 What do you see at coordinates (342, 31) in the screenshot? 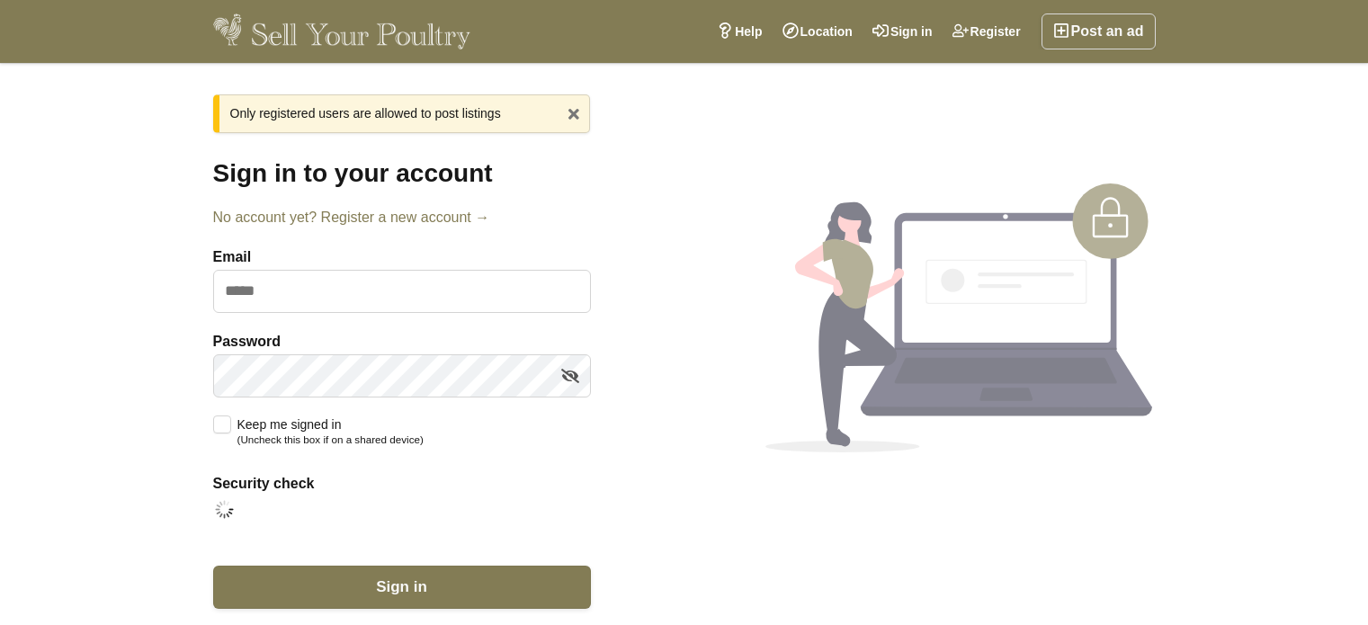
I see `img: Sell Your Poultry` at bounding box center [342, 31].